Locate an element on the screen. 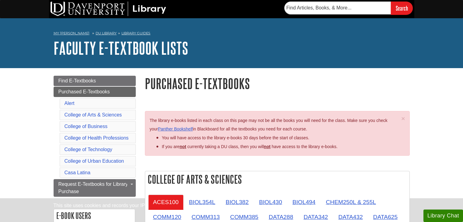 The height and width of the screenshot is (222, 463). form: Searches DU Library's articles, books, and more is located at coordinates (349, 8).